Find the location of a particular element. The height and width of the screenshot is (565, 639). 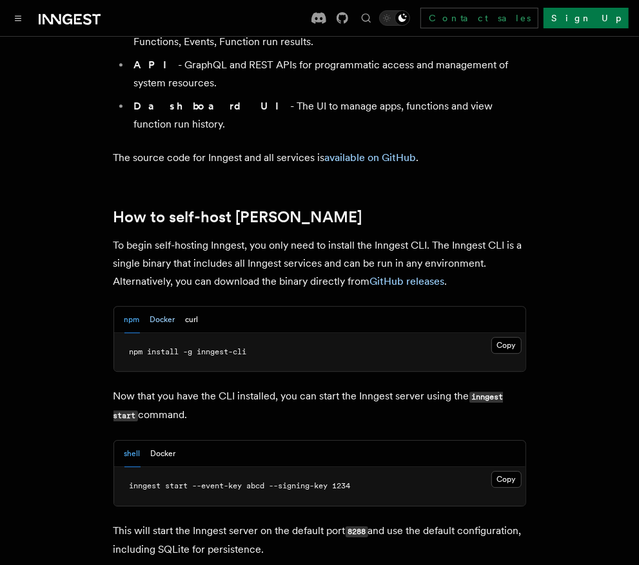

button: Find something... is located at coordinates (366, 18).